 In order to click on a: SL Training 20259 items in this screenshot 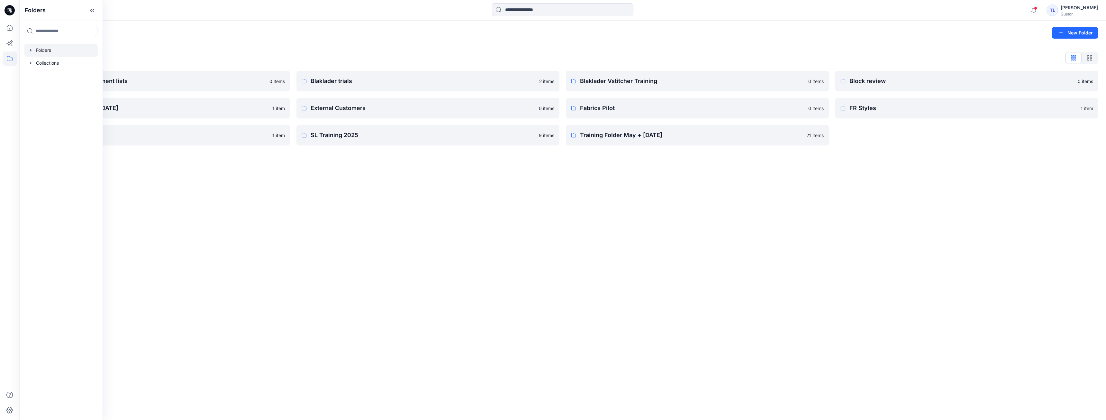, I will do `click(428, 135)`.